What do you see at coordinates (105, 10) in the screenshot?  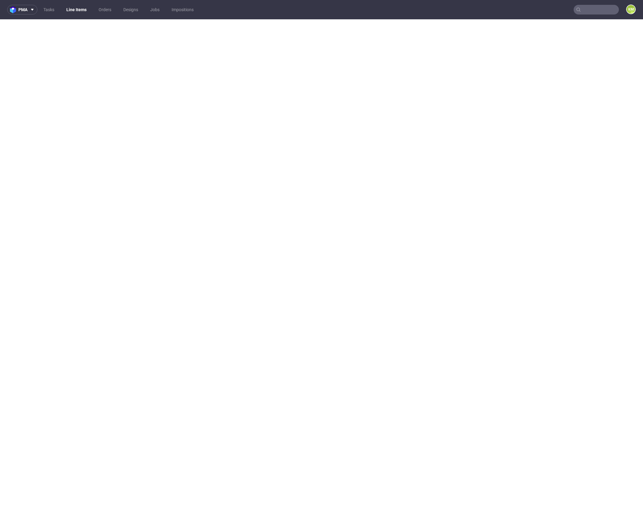 I see `a: Orders` at bounding box center [105, 10].